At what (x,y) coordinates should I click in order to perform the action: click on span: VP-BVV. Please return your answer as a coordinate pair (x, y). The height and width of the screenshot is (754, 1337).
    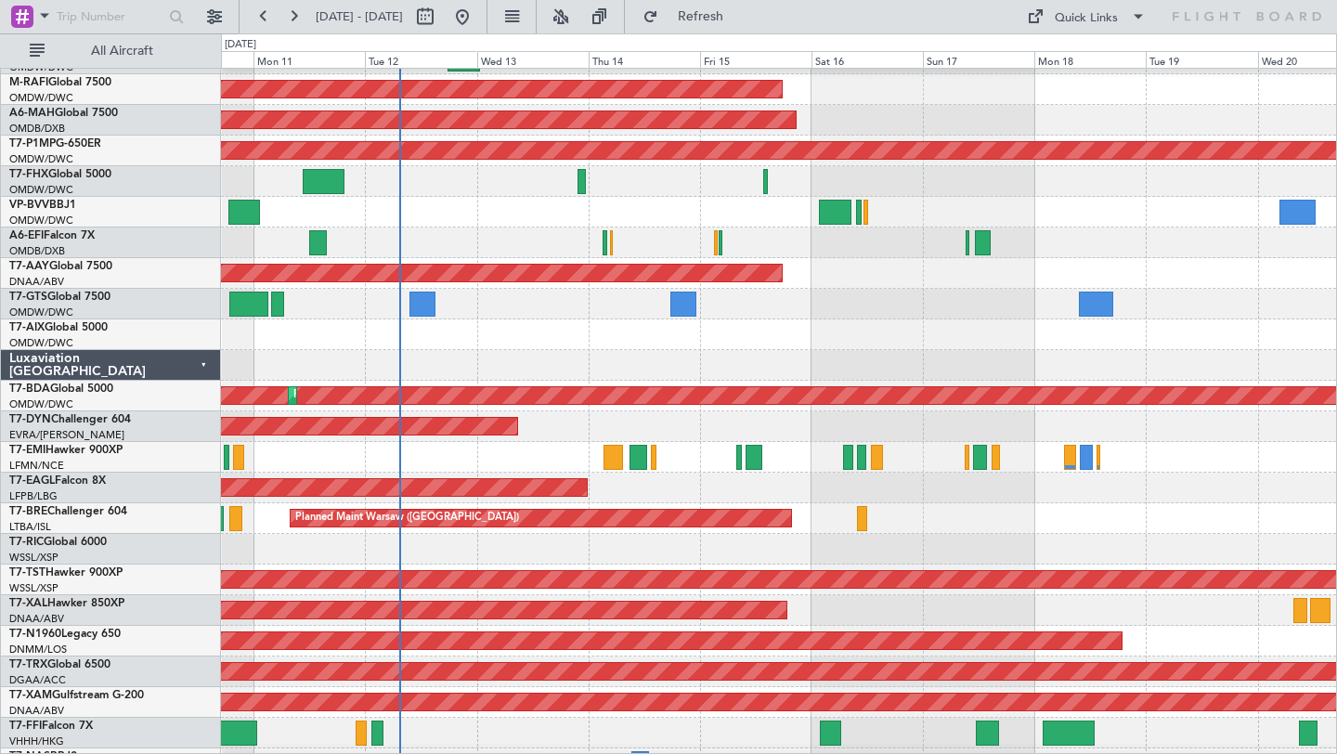
    Looking at the image, I should click on (29, 205).